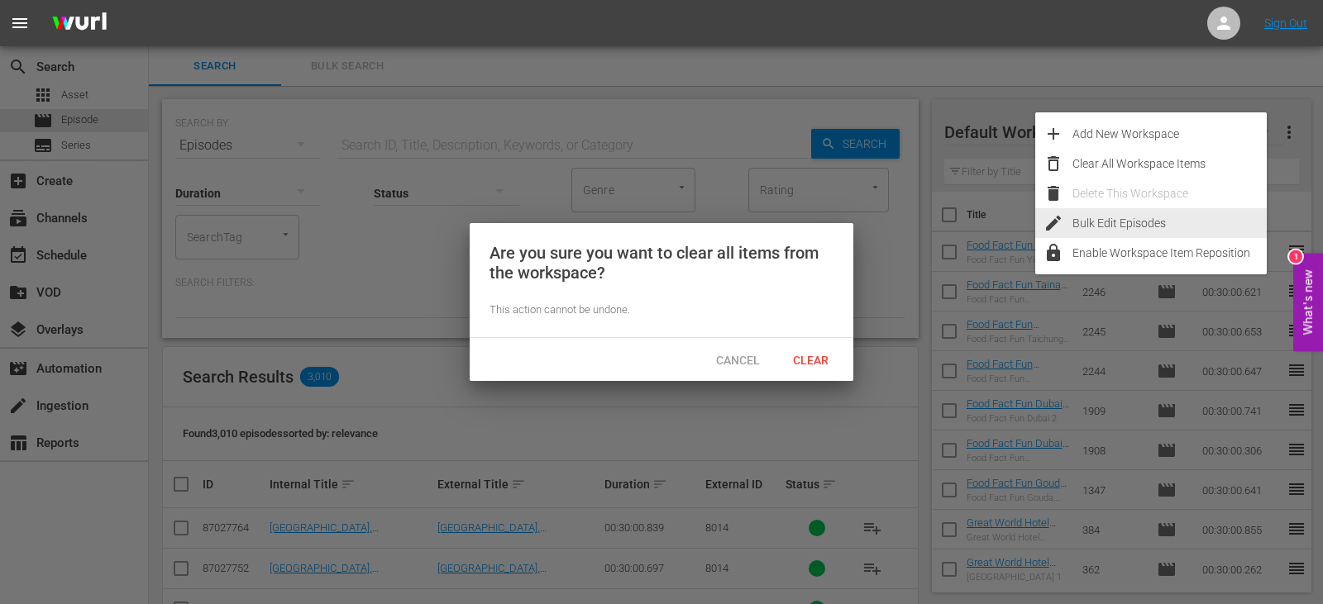  I want to click on div: 1, so click(1295, 256).